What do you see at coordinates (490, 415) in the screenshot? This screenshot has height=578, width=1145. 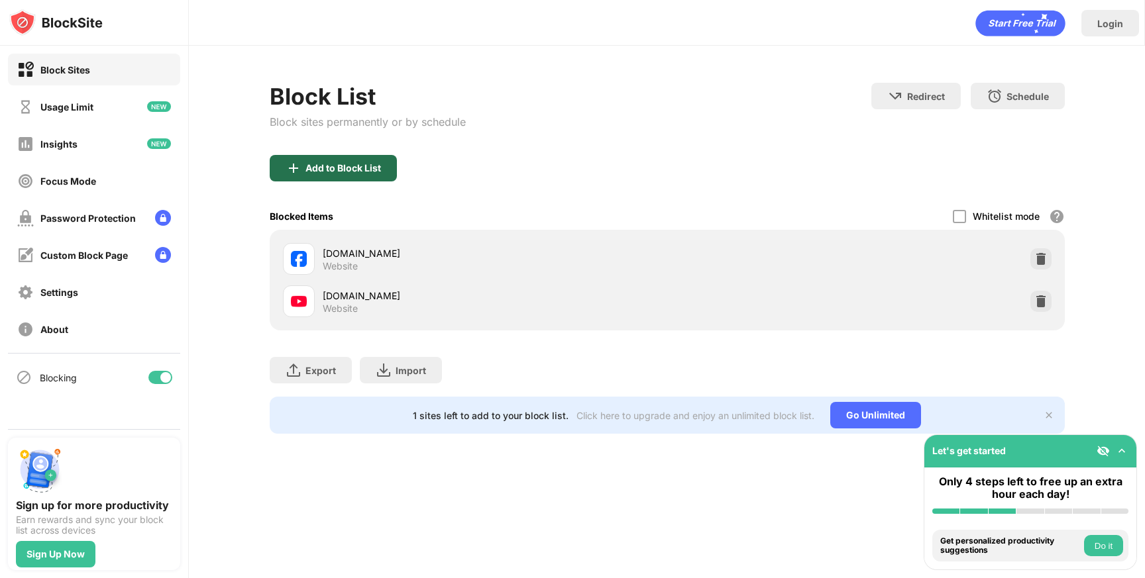 I see `div: 1 sites left to add to your block list.` at bounding box center [490, 415].